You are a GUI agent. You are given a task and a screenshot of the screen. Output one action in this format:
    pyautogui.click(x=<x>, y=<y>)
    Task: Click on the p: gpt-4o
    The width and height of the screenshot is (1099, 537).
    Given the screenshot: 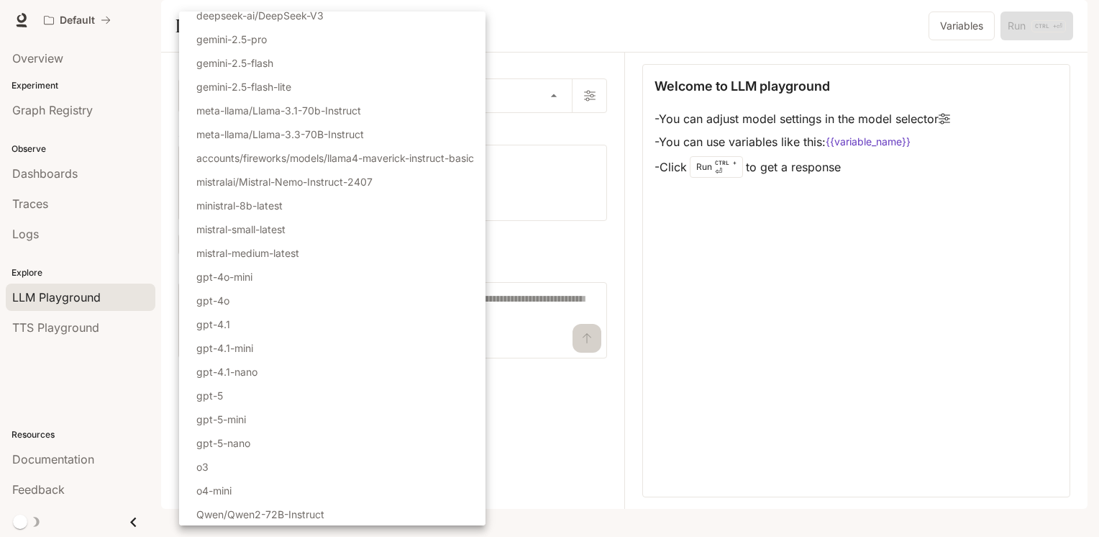 What is the action you would take?
    pyautogui.click(x=213, y=300)
    